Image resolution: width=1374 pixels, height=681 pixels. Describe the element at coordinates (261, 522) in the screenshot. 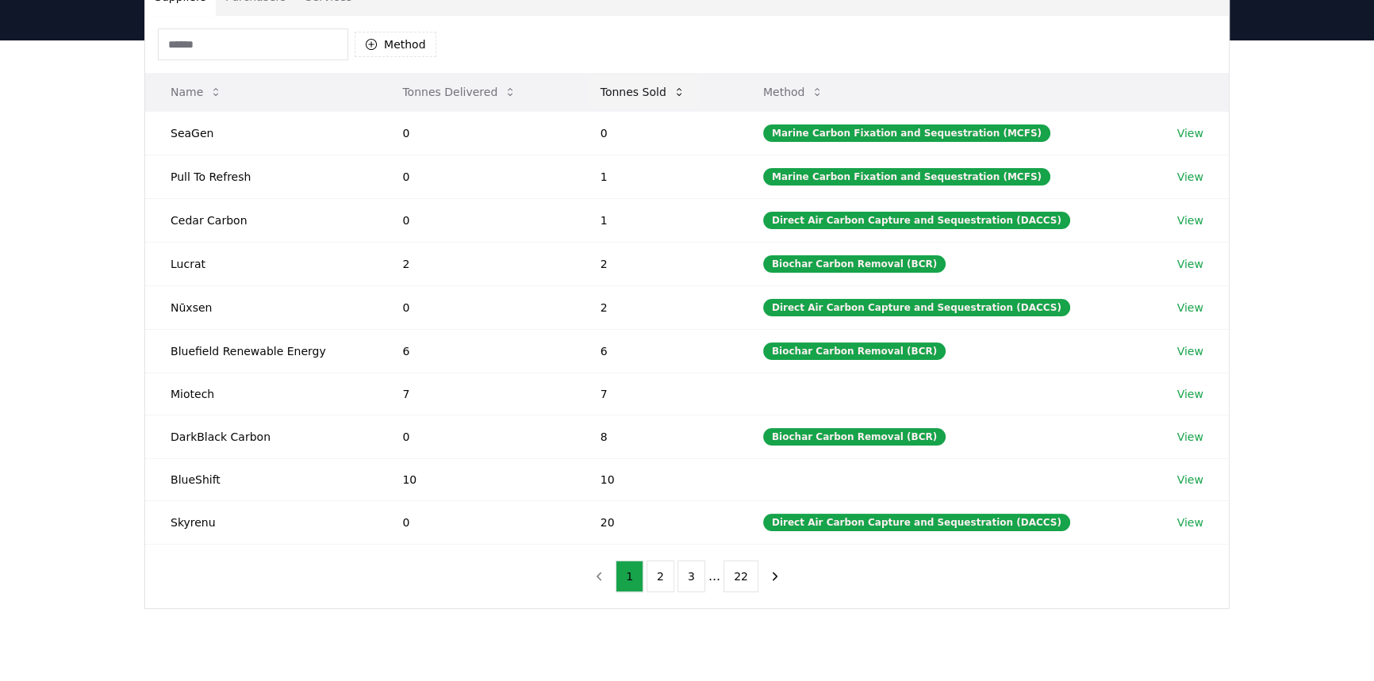

I see `td: Skyrenu` at that location.